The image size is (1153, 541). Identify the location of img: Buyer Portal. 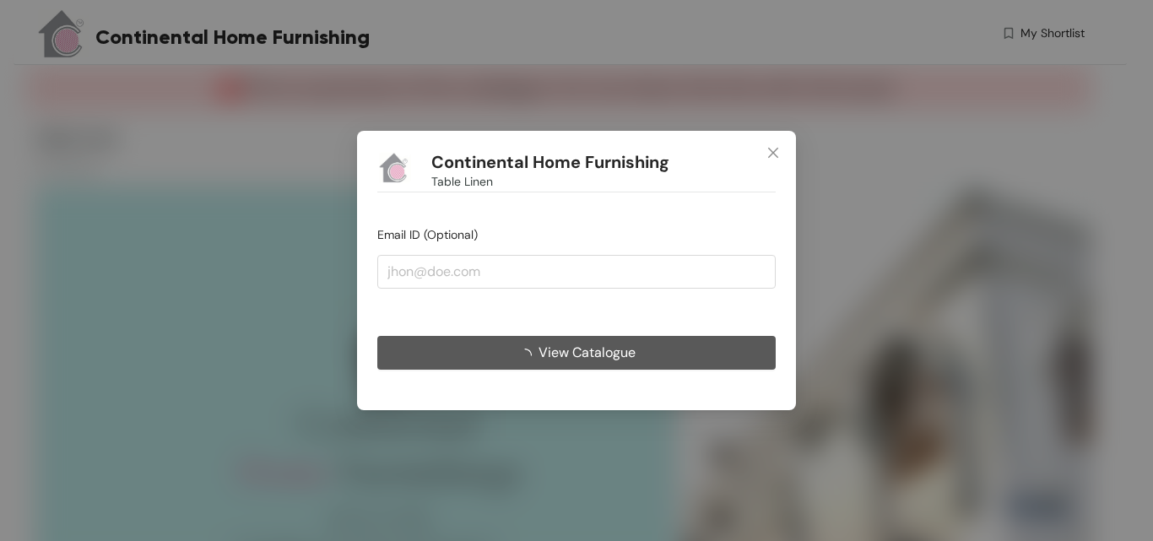
(394, 168).